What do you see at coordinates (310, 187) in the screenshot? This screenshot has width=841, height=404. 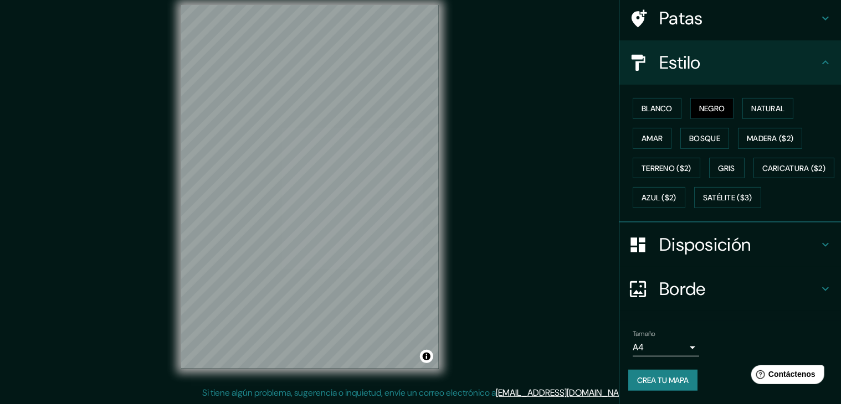 I see `canvas: Mapa` at bounding box center [310, 187].